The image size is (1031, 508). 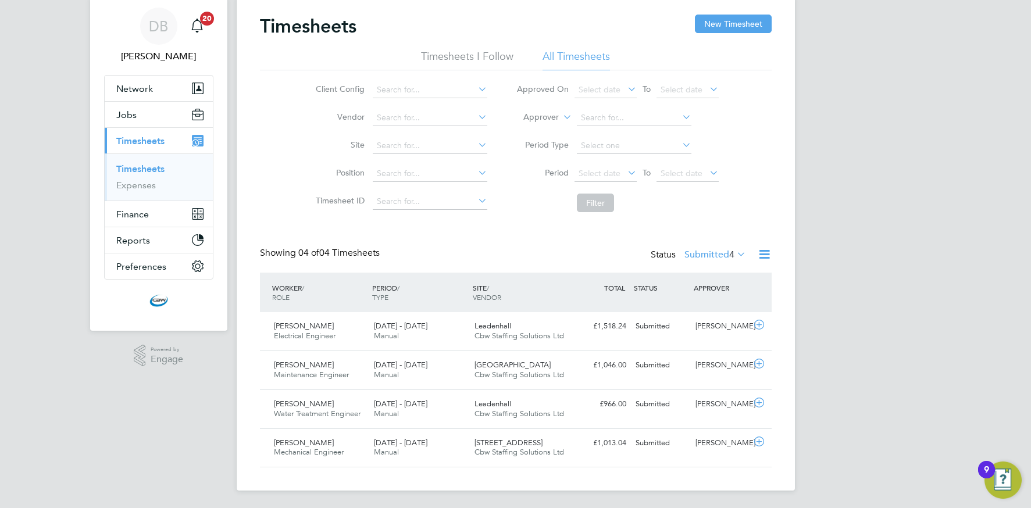 What do you see at coordinates (126, 115) in the screenshot?
I see `span: Jobs` at bounding box center [126, 115].